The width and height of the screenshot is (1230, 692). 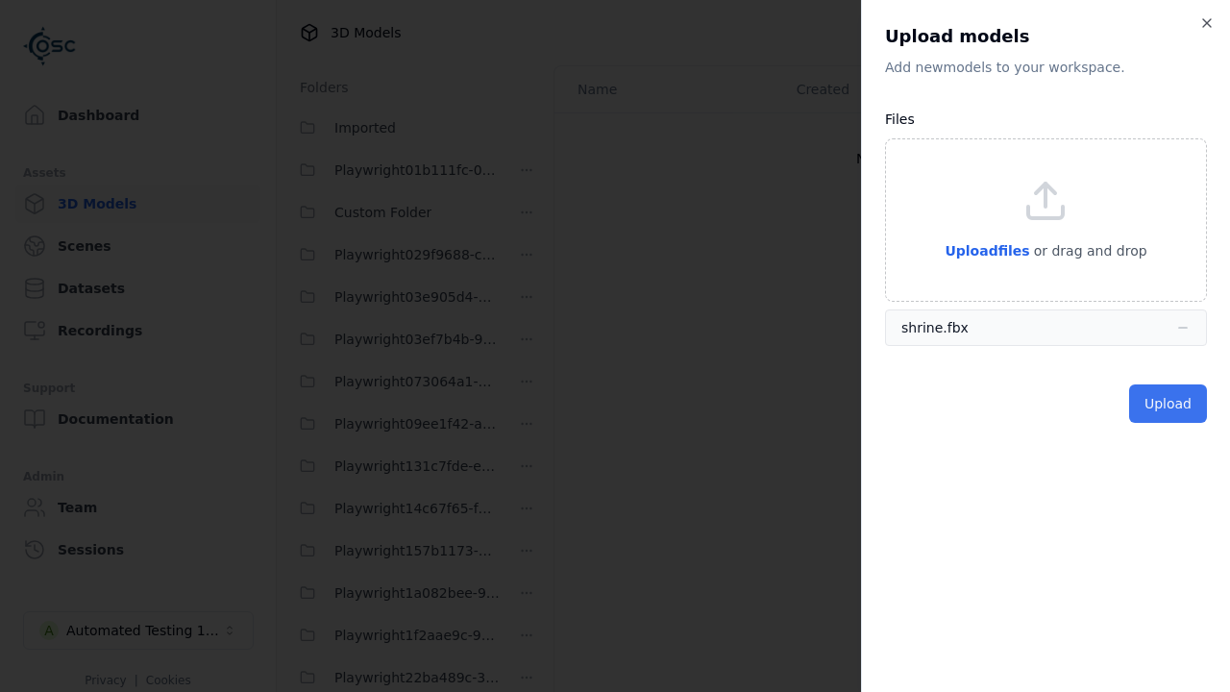 What do you see at coordinates (1167, 404) in the screenshot?
I see `button: Upload` at bounding box center [1167, 404].